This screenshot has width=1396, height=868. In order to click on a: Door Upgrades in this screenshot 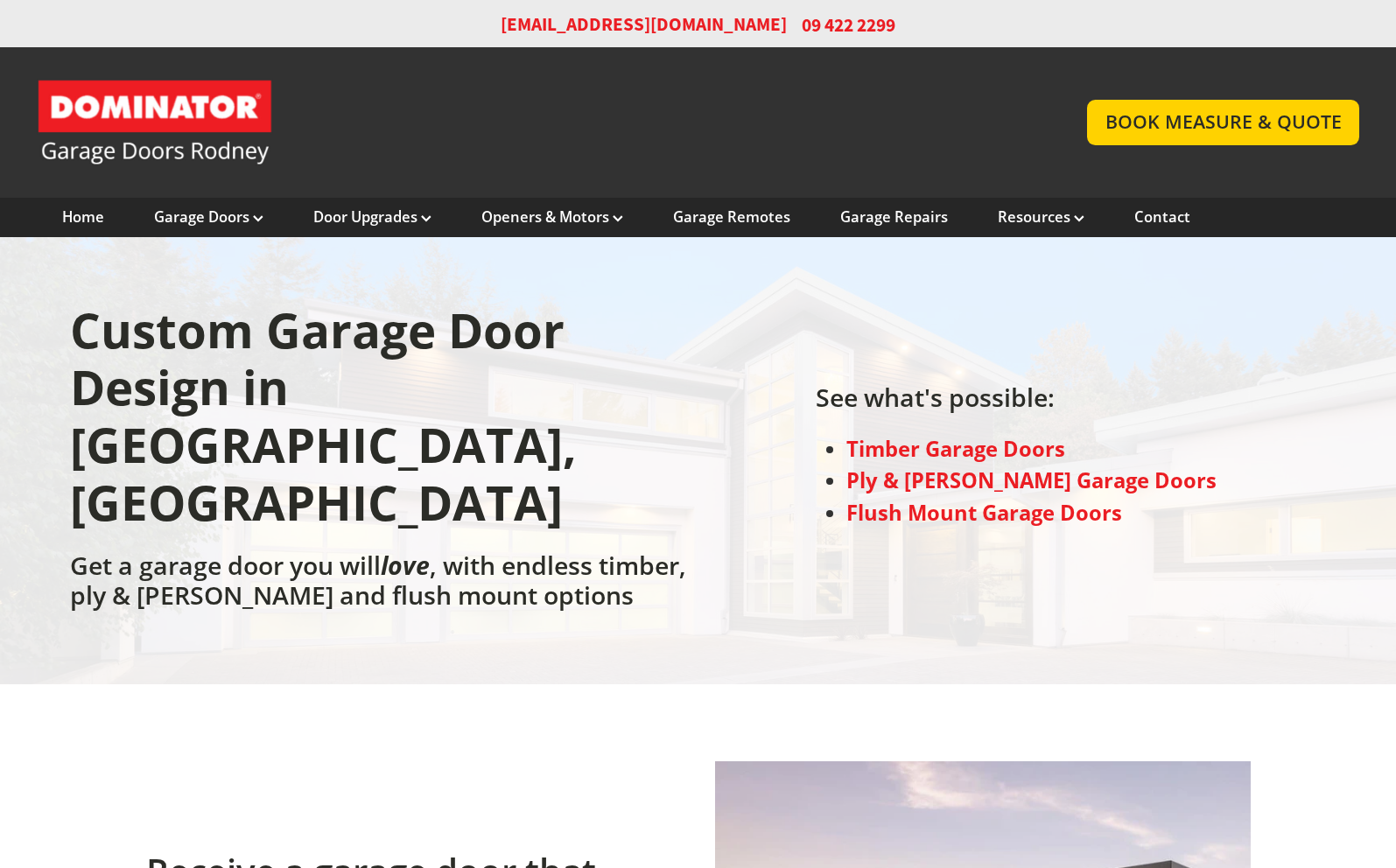, I will do `click(372, 217)`.